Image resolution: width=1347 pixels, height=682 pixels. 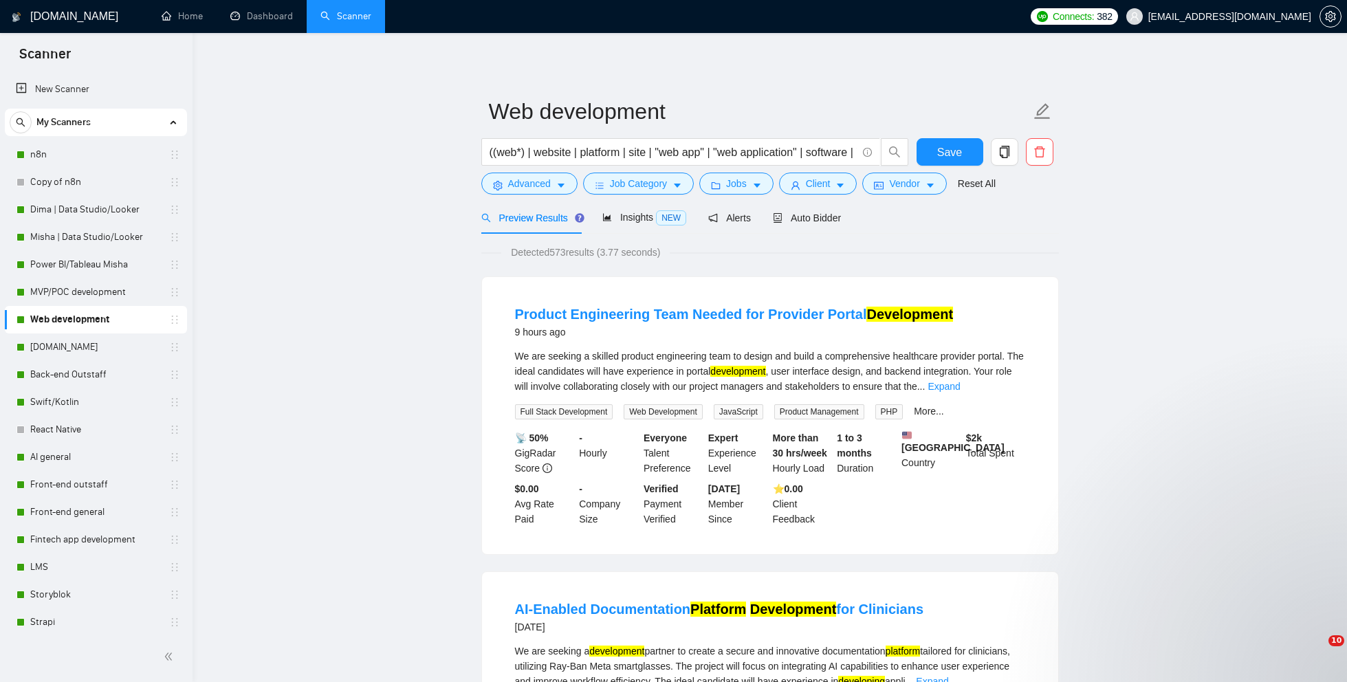 What do you see at coordinates (738, 504) in the screenshot?
I see `div: Member Since` at bounding box center [738, 504].